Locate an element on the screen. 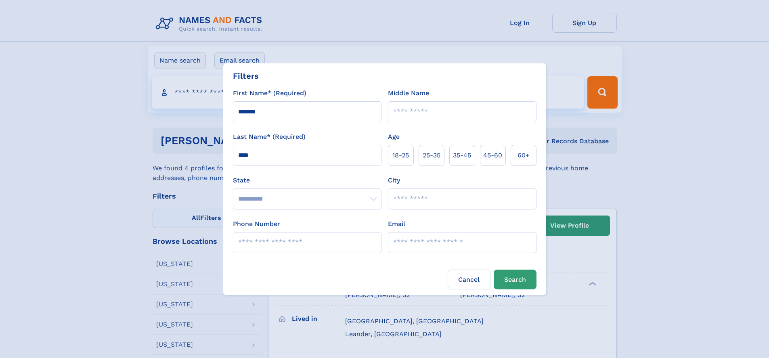 The image size is (769, 358). span: 45‑60 is located at coordinates (492, 155).